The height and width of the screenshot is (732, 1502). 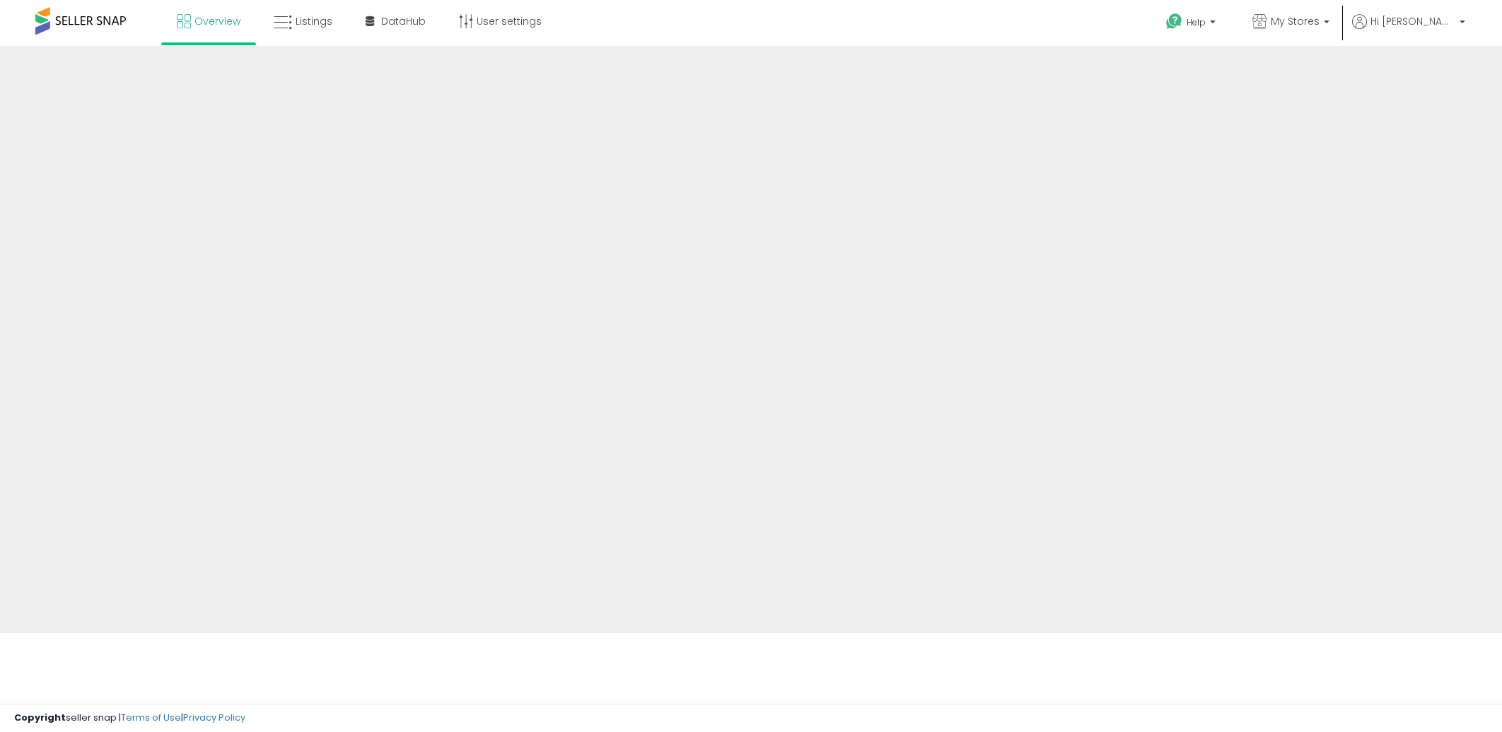 I want to click on a: Help, so click(x=1192, y=24).